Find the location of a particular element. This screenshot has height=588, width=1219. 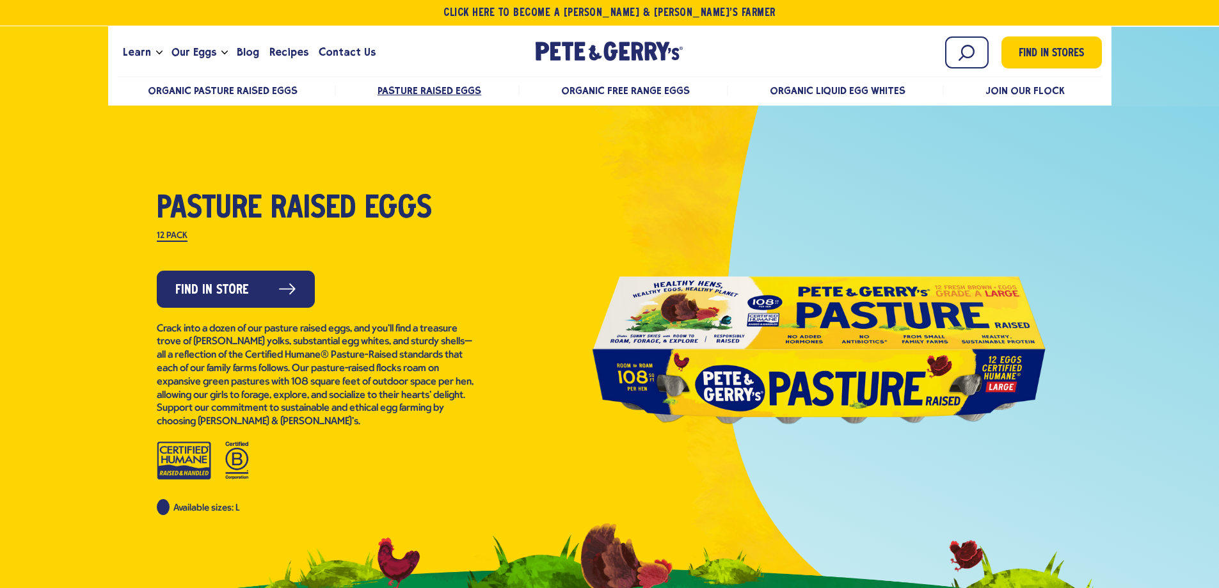

a: Contact Us is located at coordinates (347, 52).